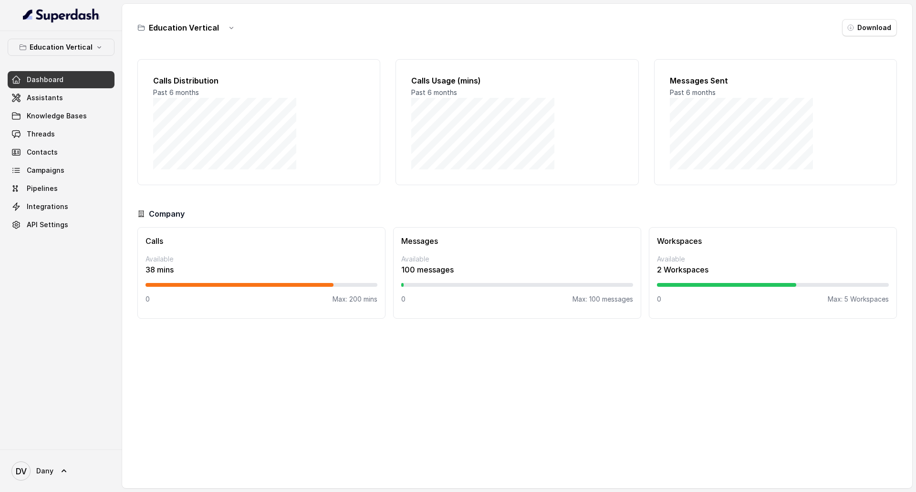  What do you see at coordinates (61, 207) in the screenshot?
I see `a: Integrations` at bounding box center [61, 207].